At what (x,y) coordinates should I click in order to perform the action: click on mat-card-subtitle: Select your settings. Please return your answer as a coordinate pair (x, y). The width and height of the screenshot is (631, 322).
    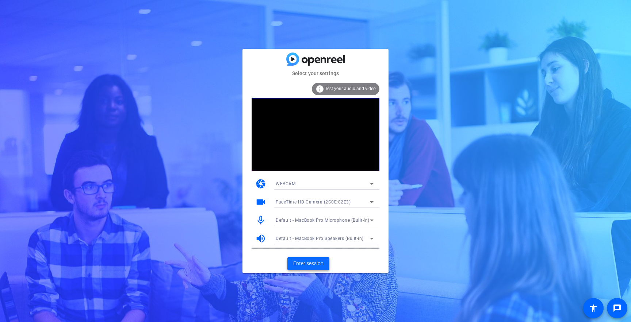
    Looking at the image, I should click on (315, 73).